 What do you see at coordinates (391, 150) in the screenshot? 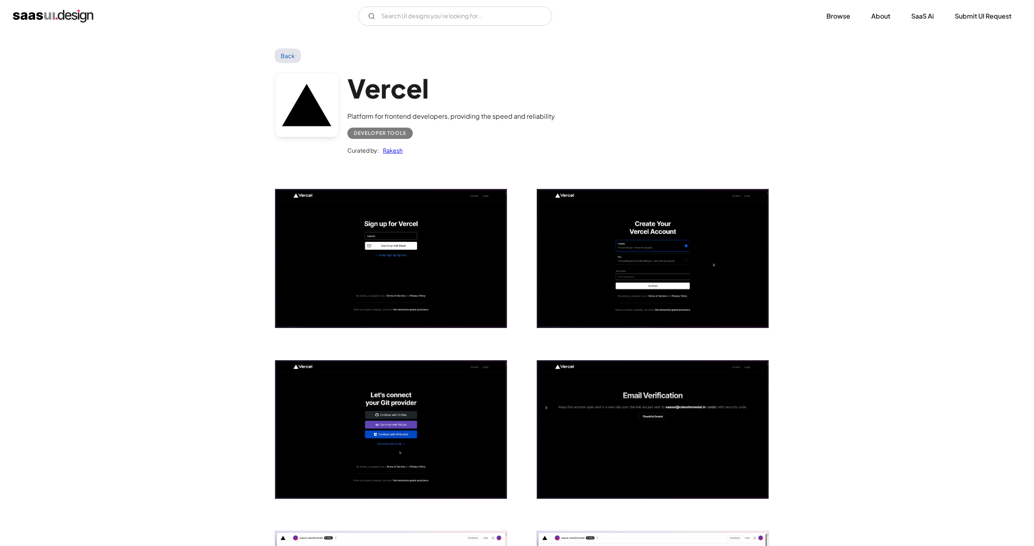
I see `a: Rakesh` at bounding box center [391, 150].